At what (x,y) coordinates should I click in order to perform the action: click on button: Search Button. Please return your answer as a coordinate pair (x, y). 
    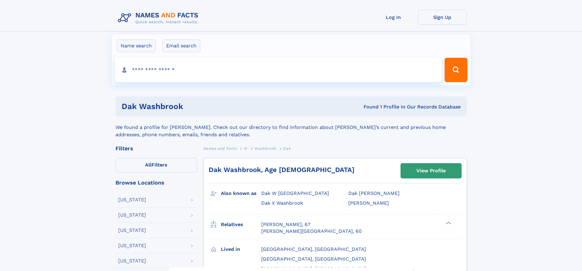
    Looking at the image, I should click on (456, 70).